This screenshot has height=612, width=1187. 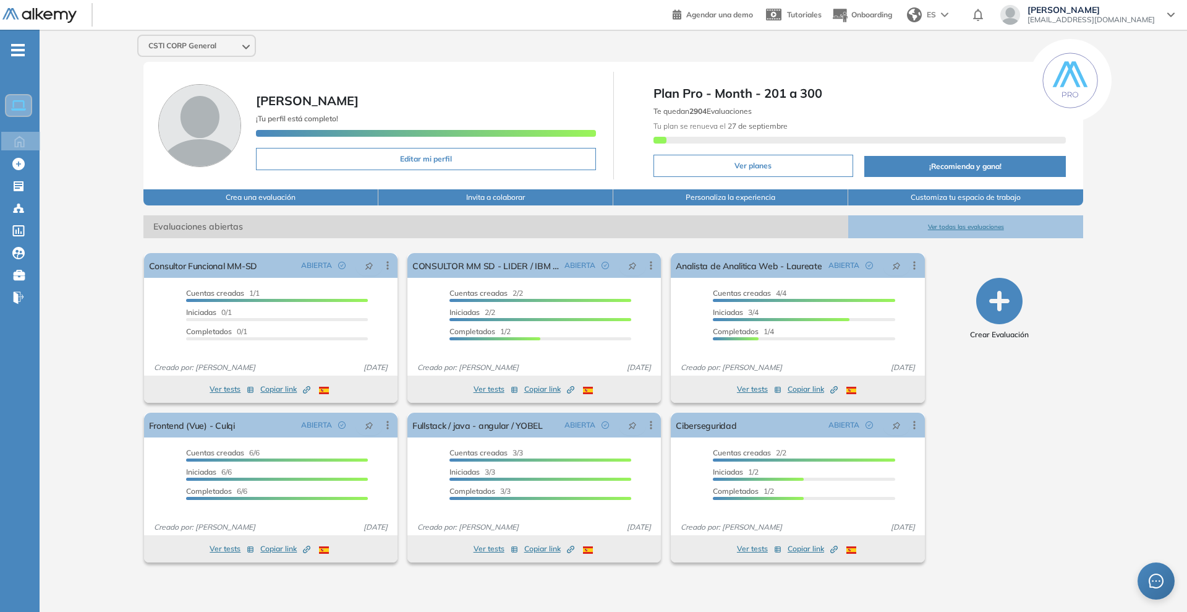 What do you see at coordinates (203, 265) in the screenshot?
I see `a: Consultor Funcional MM-SD` at bounding box center [203, 265].